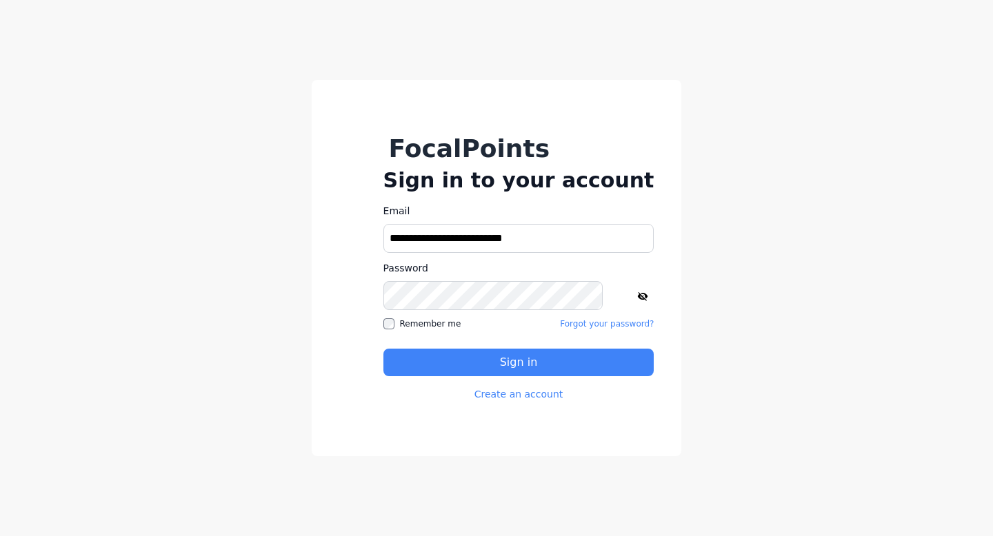  What do you see at coordinates (518, 394) in the screenshot?
I see `a: Create an account` at bounding box center [518, 394].